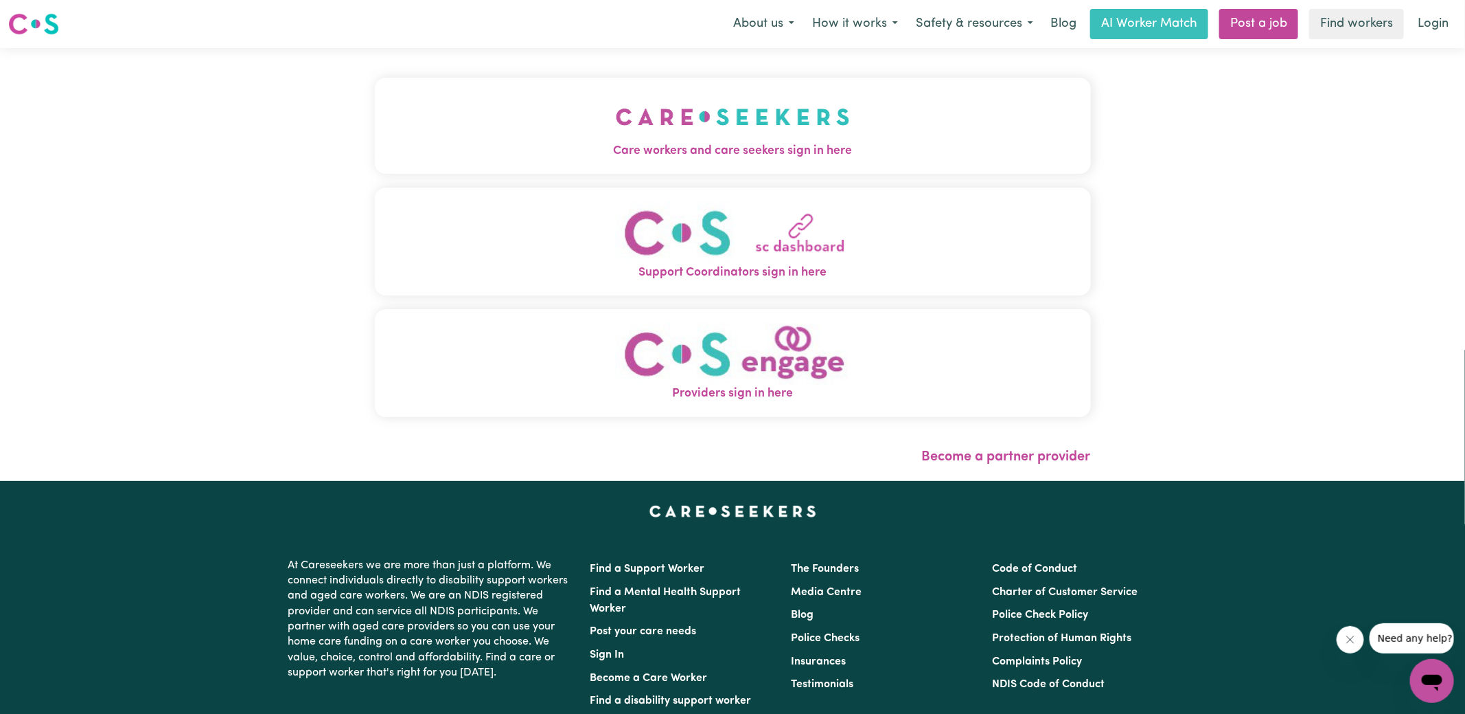 Image resolution: width=1465 pixels, height=714 pixels. What do you see at coordinates (1259, 24) in the screenshot?
I see `a: Post a job` at bounding box center [1259, 24].